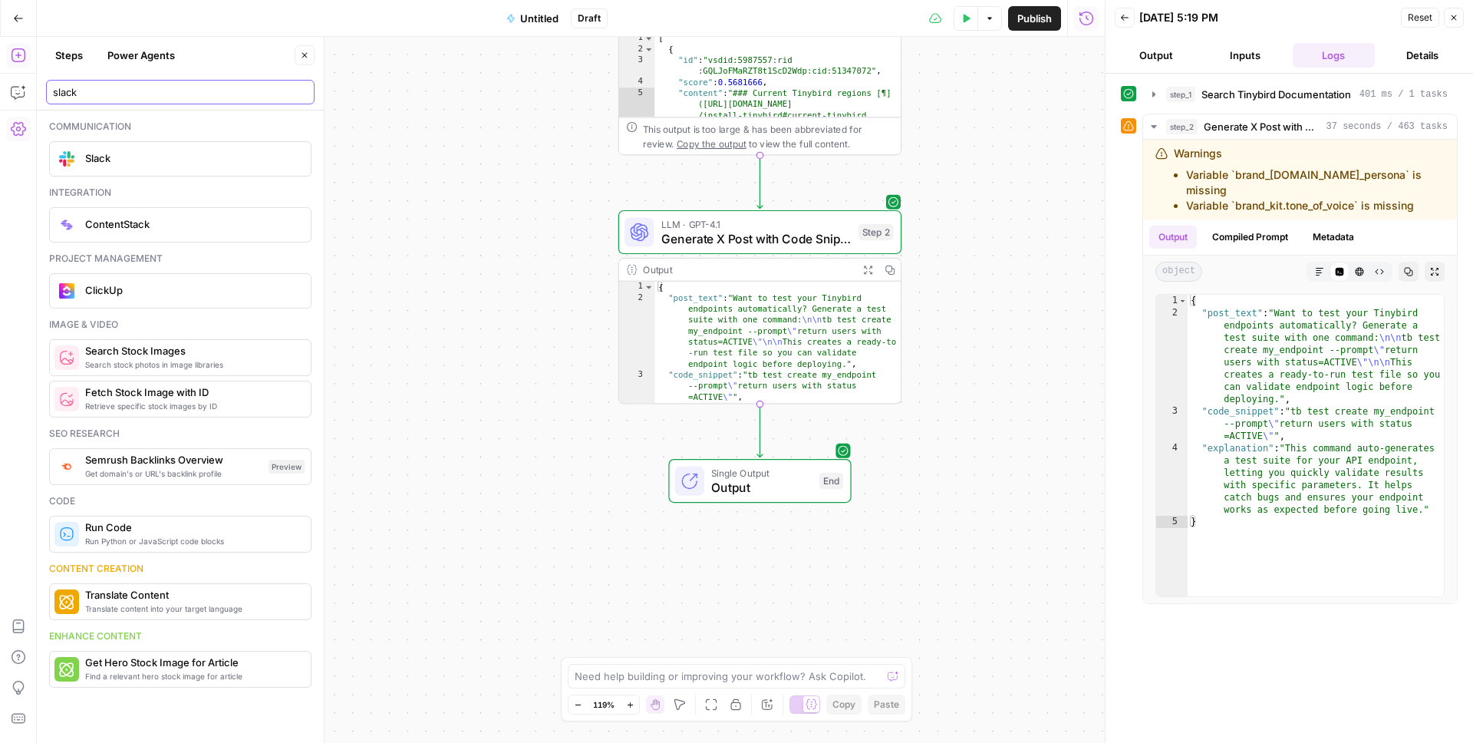 This screenshot has width=1473, height=743. What do you see at coordinates (192, 541) in the screenshot?
I see `span: Run Python or JavaScript code blocks` at bounding box center [192, 541].